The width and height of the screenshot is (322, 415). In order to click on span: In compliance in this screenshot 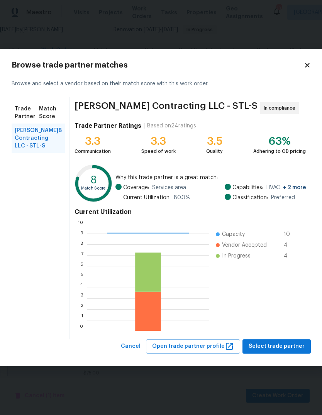, I will do `click(281, 108)`.